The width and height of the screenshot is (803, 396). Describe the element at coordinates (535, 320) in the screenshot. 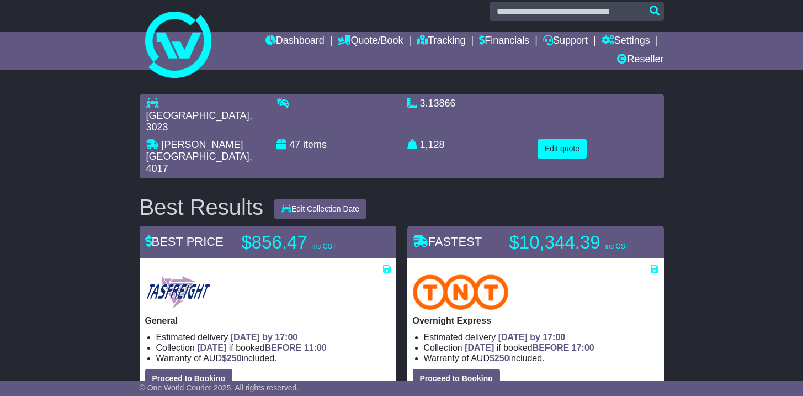

I see `p: Overnight Express` at that location.